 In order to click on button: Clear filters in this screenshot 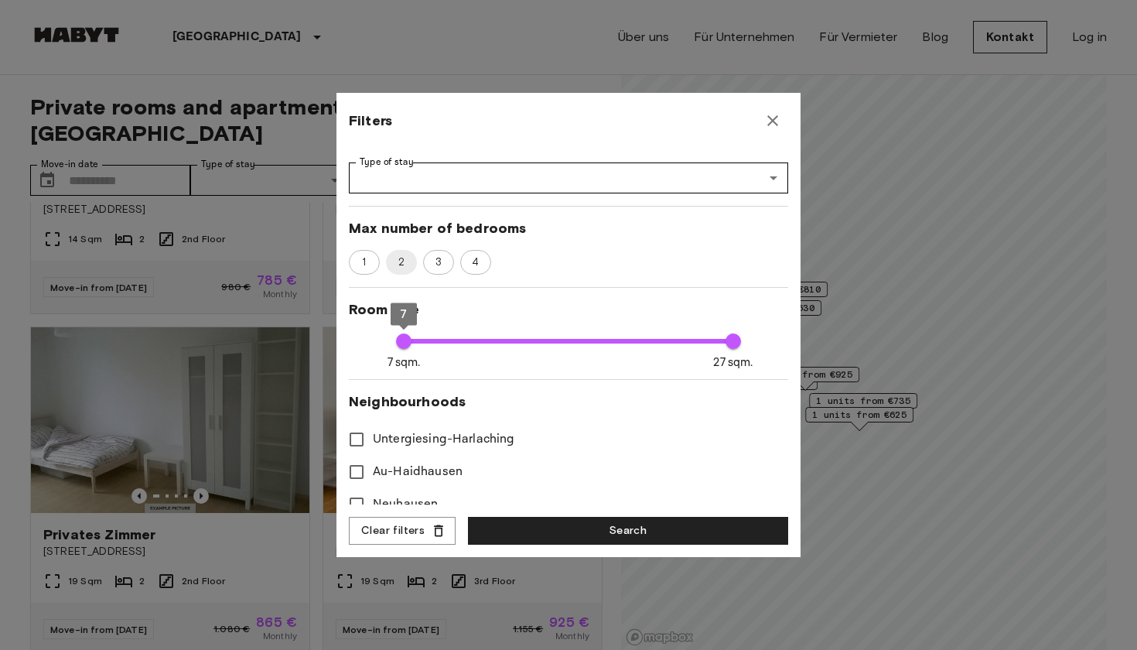, I will do `click(402, 530)`.